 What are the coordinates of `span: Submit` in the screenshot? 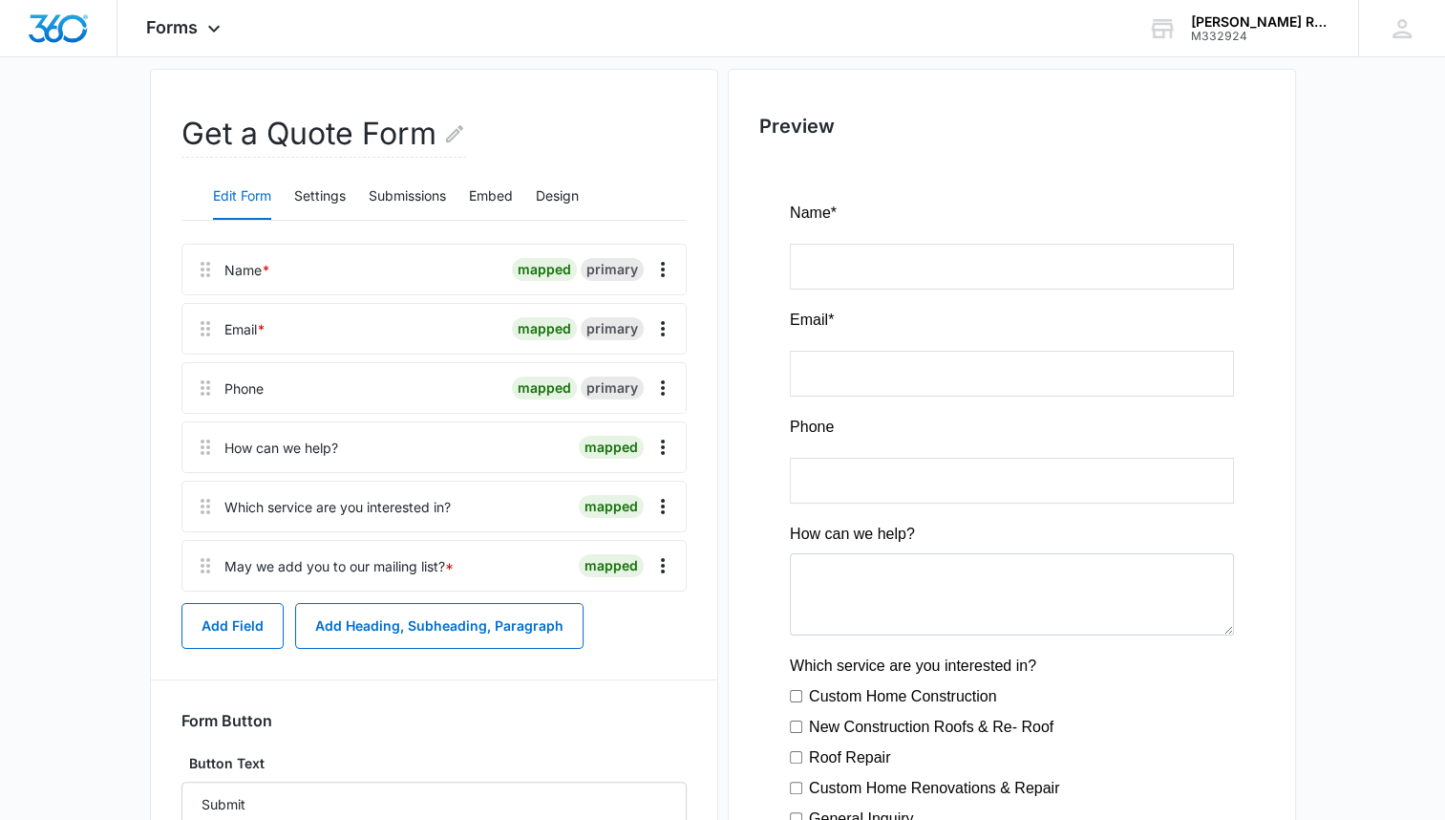 It's located at (222, 777).